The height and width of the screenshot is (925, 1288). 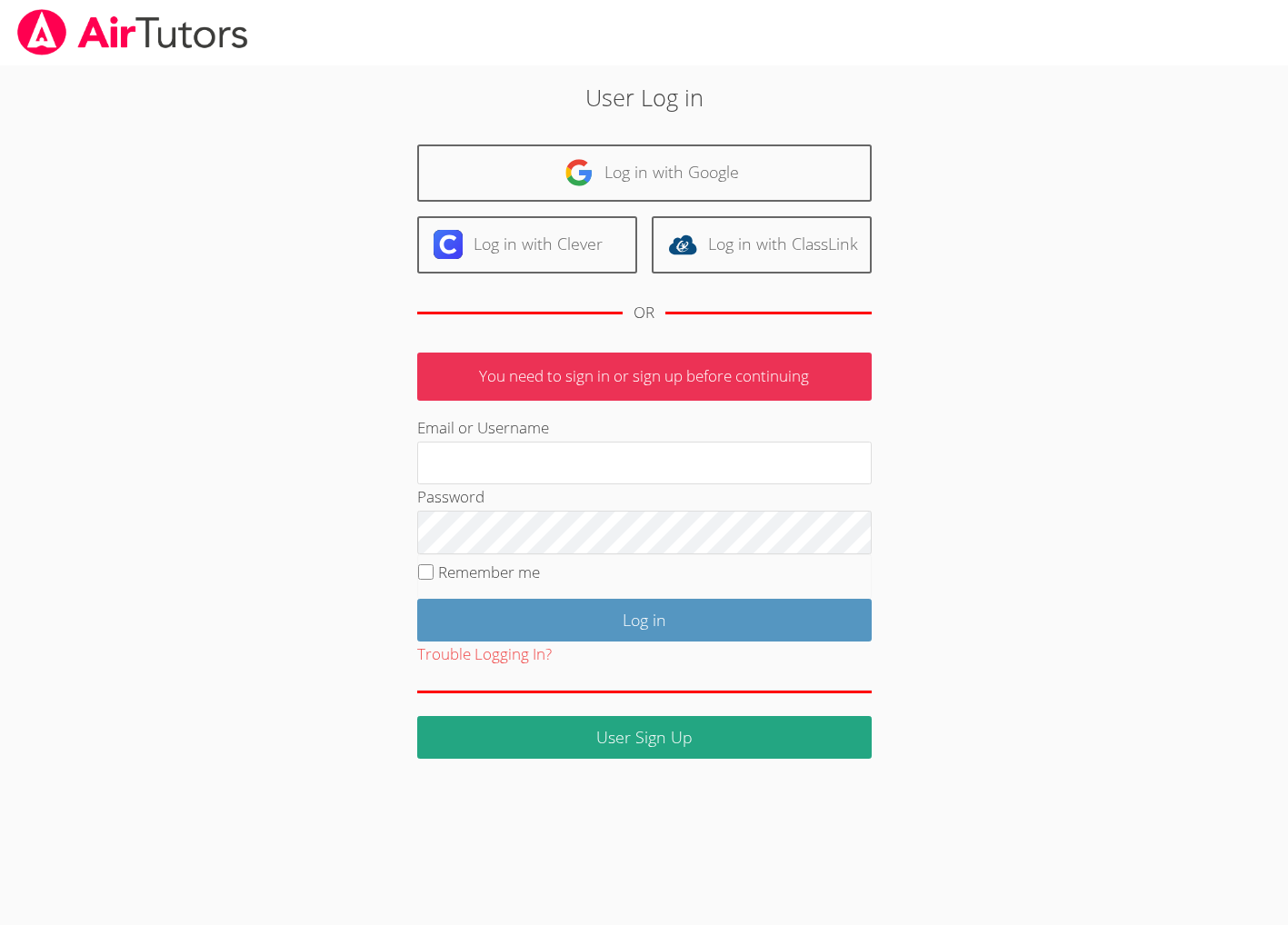 I want to click on a: Log in with ClassLink, so click(x=762, y=245).